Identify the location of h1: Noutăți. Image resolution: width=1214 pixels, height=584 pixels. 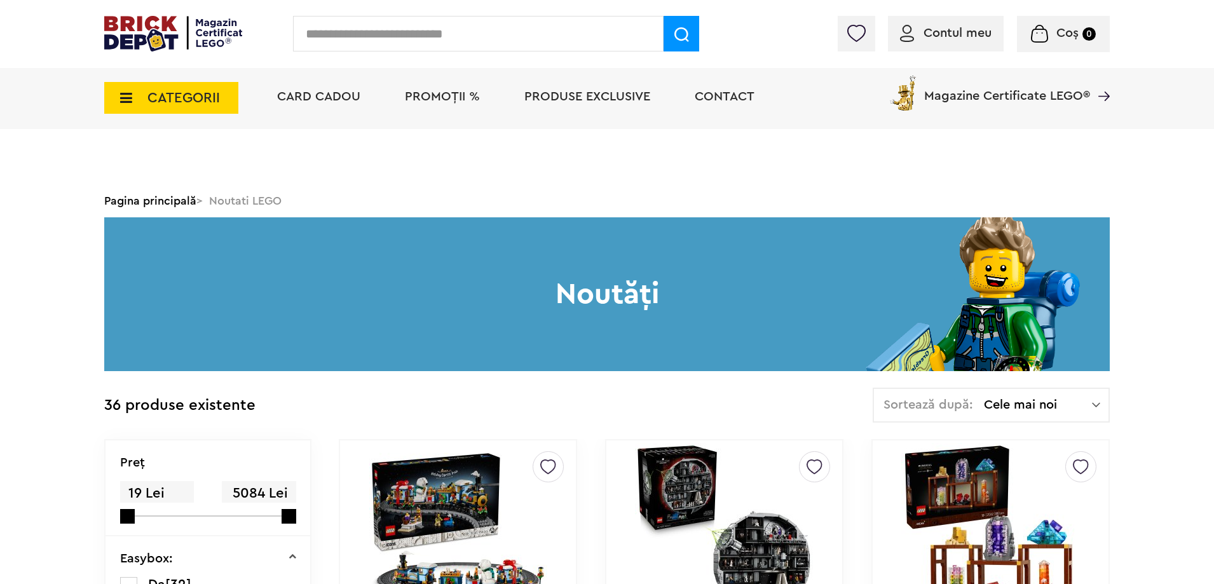
(607, 294).